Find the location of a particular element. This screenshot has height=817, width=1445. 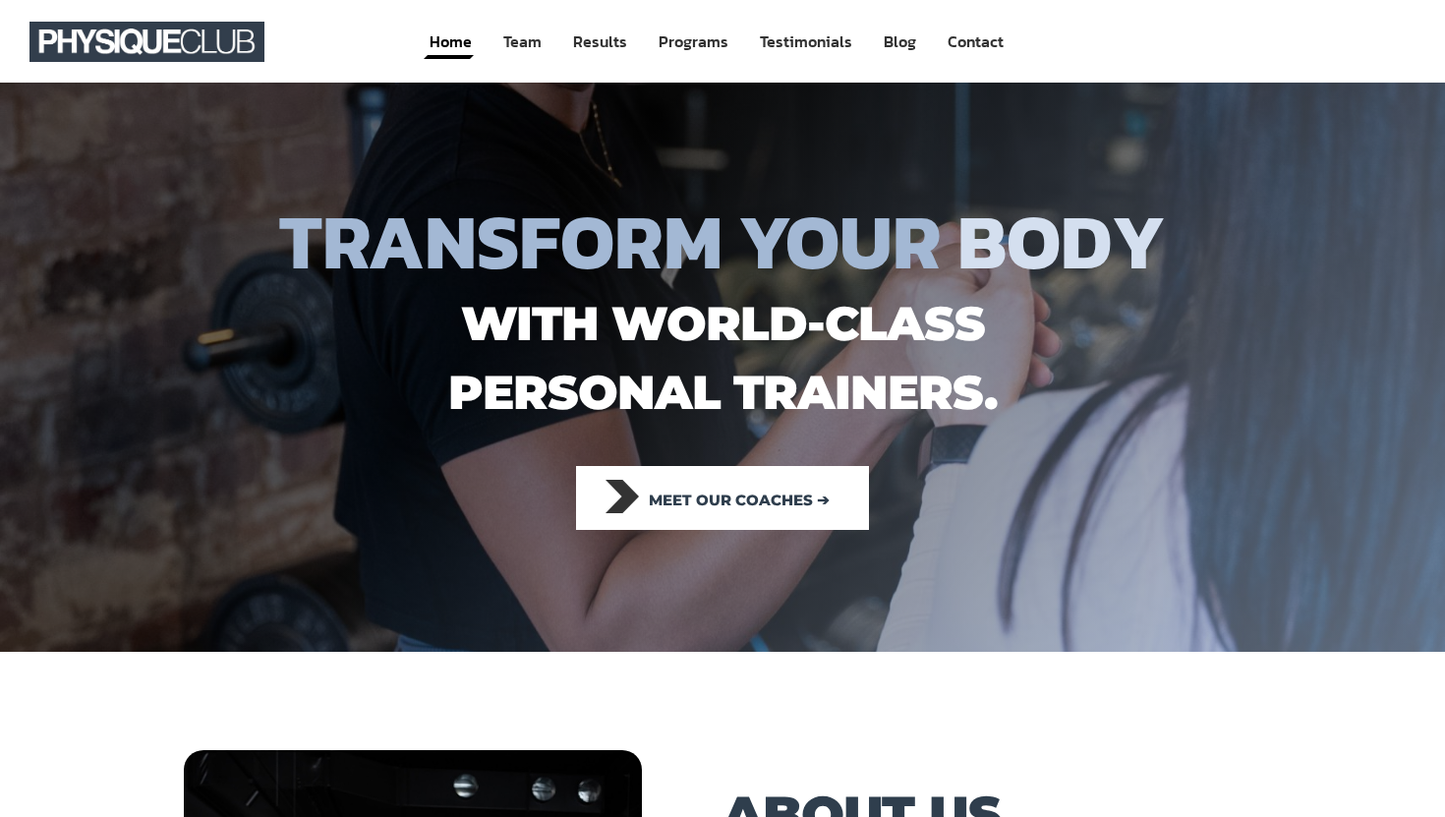

a: Results is located at coordinates (600, 41).